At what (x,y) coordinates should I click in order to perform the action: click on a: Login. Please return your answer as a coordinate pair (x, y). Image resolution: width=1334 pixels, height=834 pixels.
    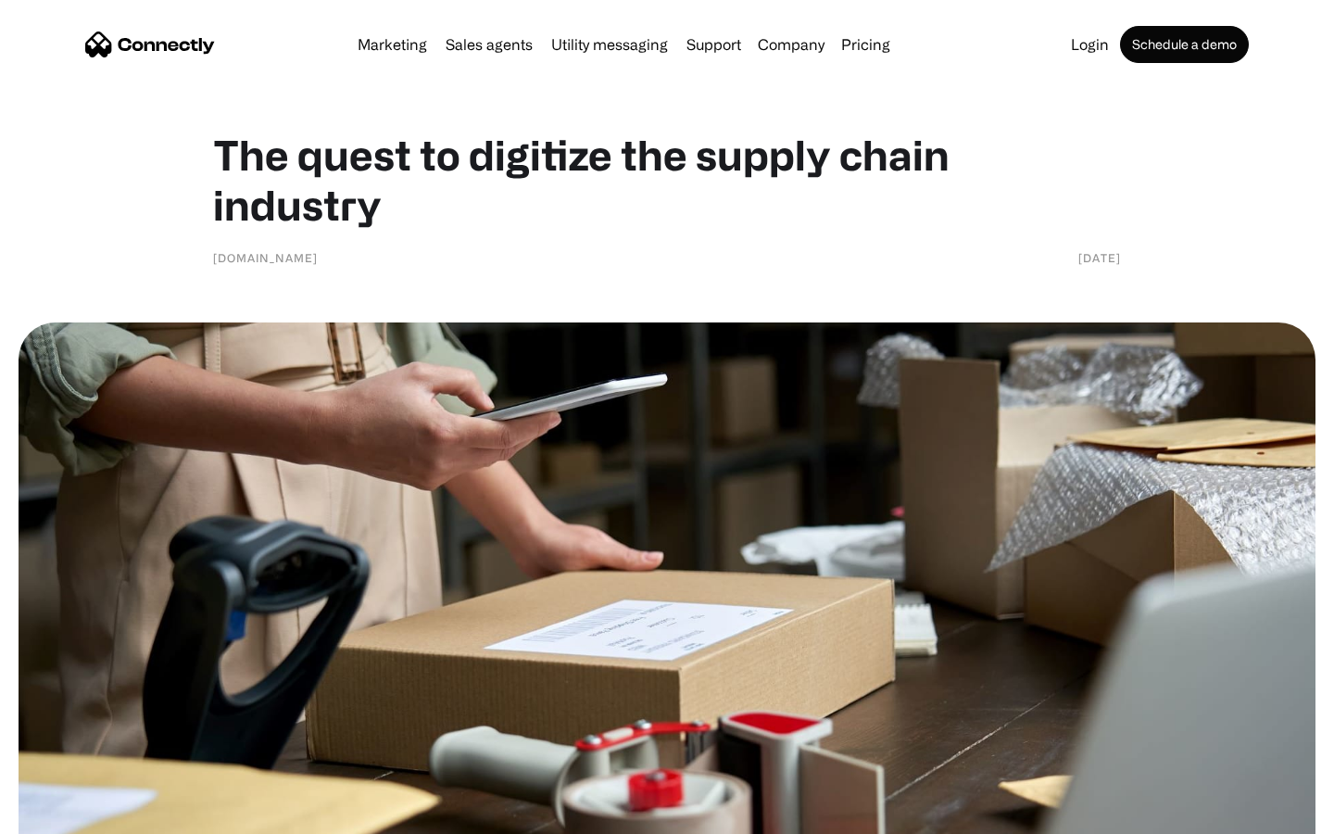
    Looking at the image, I should click on (1090, 44).